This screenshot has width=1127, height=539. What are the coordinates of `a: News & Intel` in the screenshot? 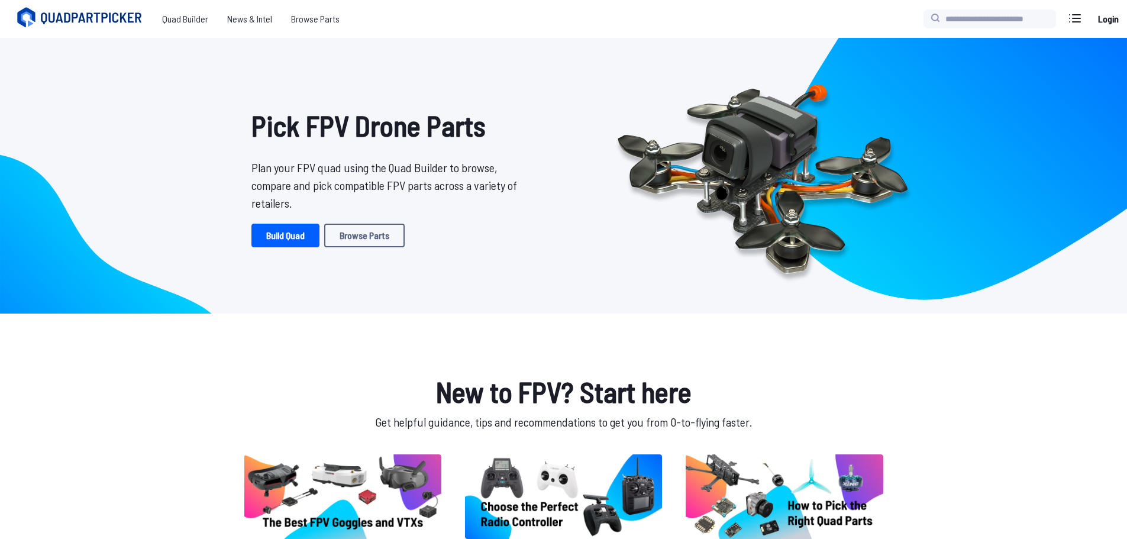 It's located at (250, 19).